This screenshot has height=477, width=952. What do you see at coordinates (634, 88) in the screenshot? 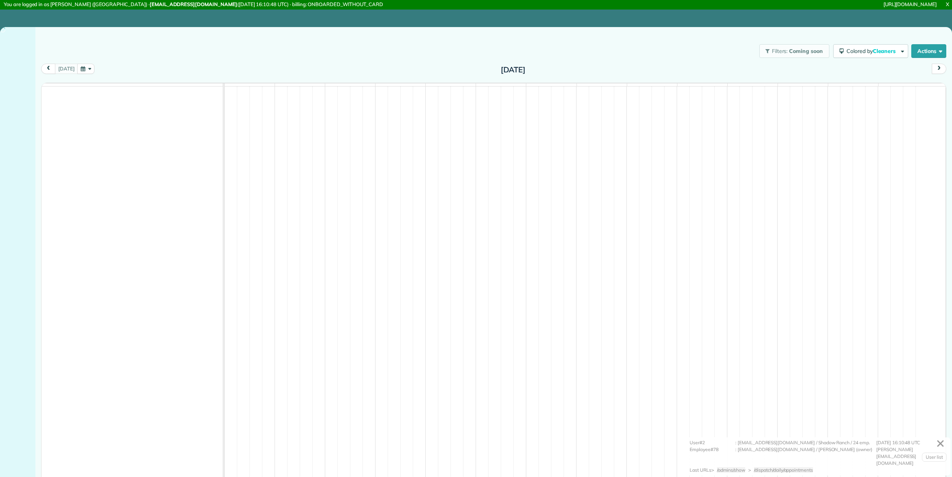
I see `span: 2pm` at bounding box center [634, 88].